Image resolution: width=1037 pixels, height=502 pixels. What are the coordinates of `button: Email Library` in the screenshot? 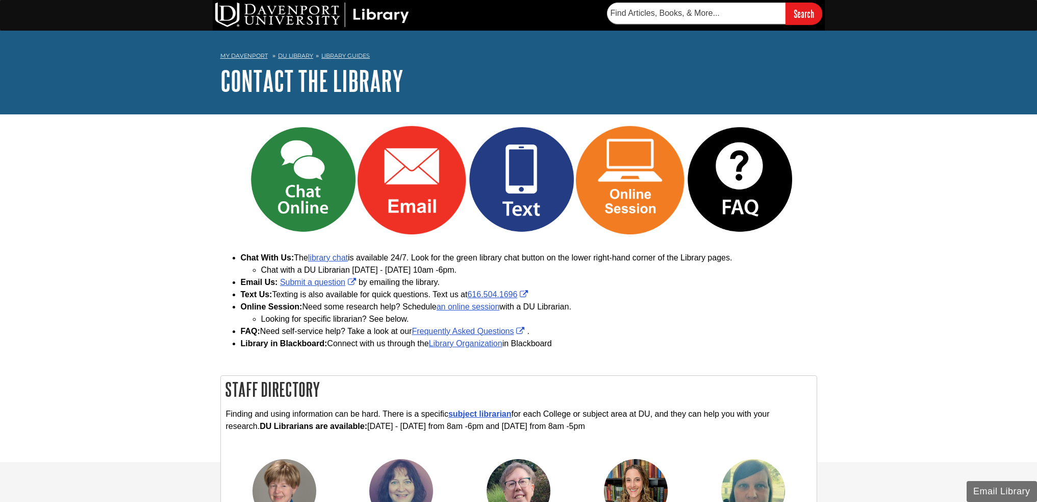 It's located at (1002, 491).